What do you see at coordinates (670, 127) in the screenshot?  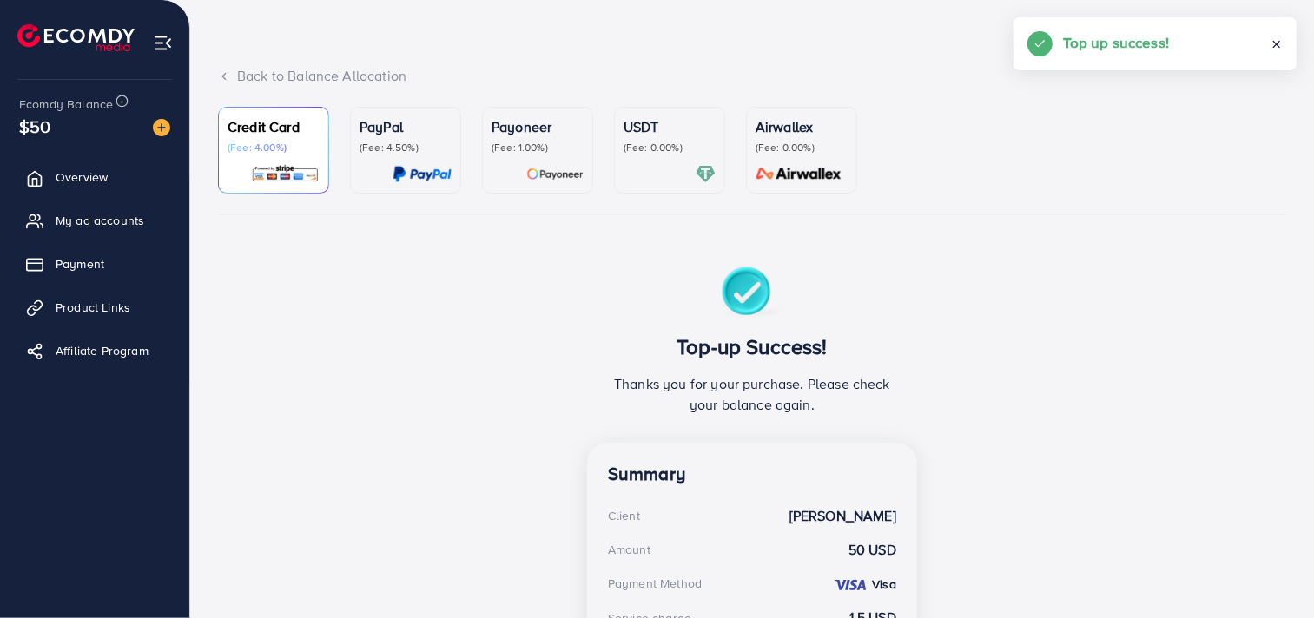 I see `p: USDT` at bounding box center [670, 127].